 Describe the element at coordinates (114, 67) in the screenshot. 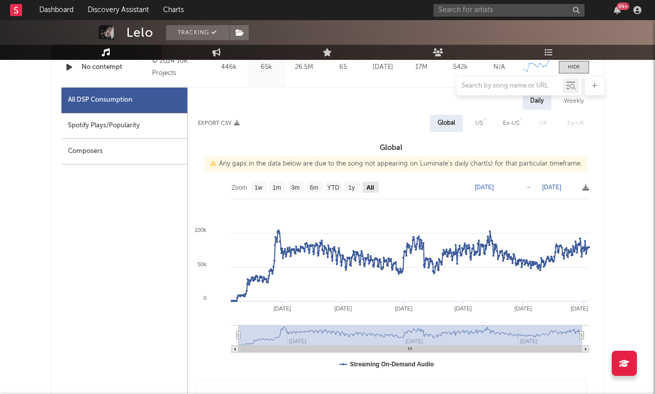

I see `div: No contempt` at that location.